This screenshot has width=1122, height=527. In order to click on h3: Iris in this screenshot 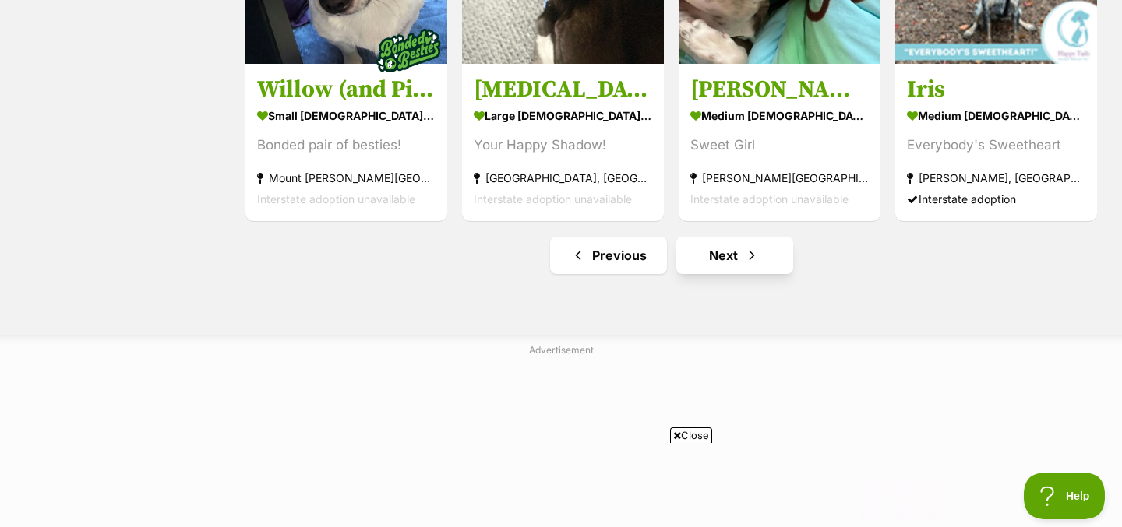, I will do `click(996, 90)`.